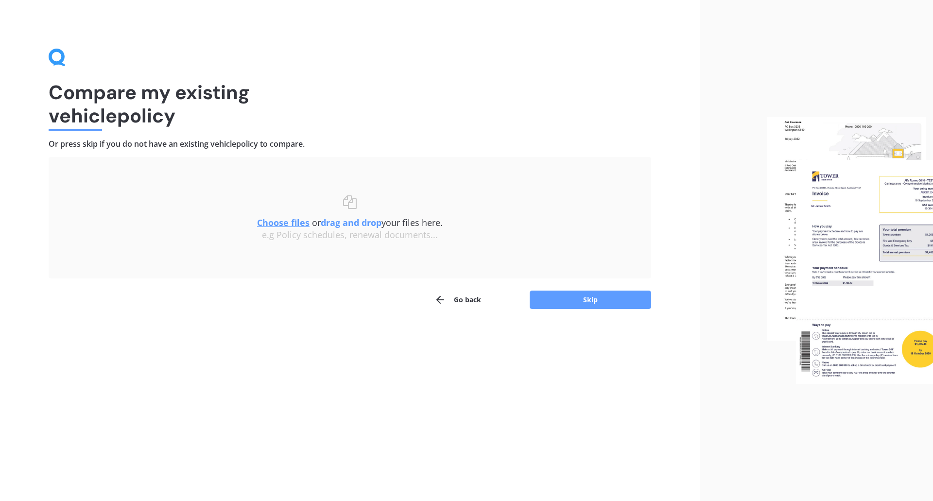 The width and height of the screenshot is (933, 501). What do you see at coordinates (590, 300) in the screenshot?
I see `button: Skip` at bounding box center [590, 300].